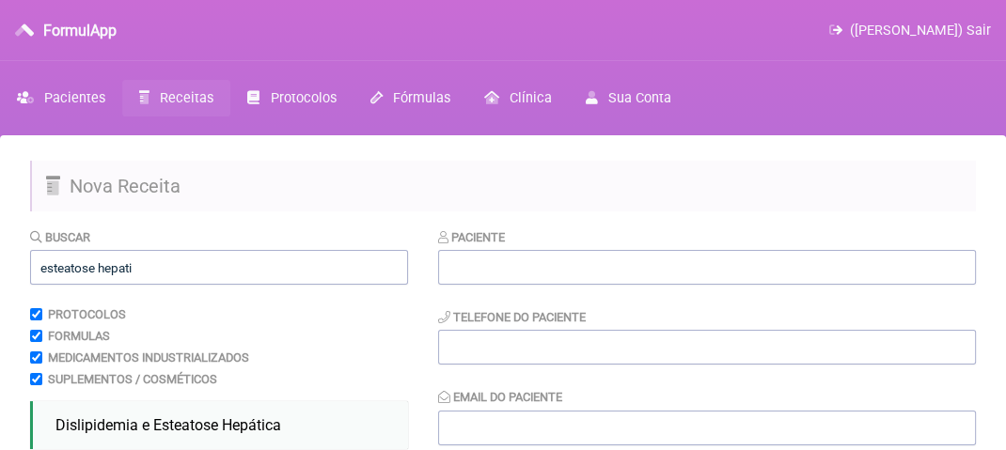 Image resolution: width=1006 pixels, height=450 pixels. What do you see at coordinates (74, 98) in the screenshot?
I see `span: Pacientes` at bounding box center [74, 98].